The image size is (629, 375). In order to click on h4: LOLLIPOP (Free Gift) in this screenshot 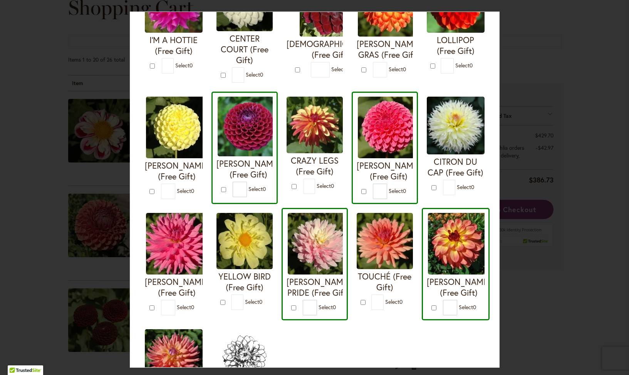, I will do `click(456, 45)`.